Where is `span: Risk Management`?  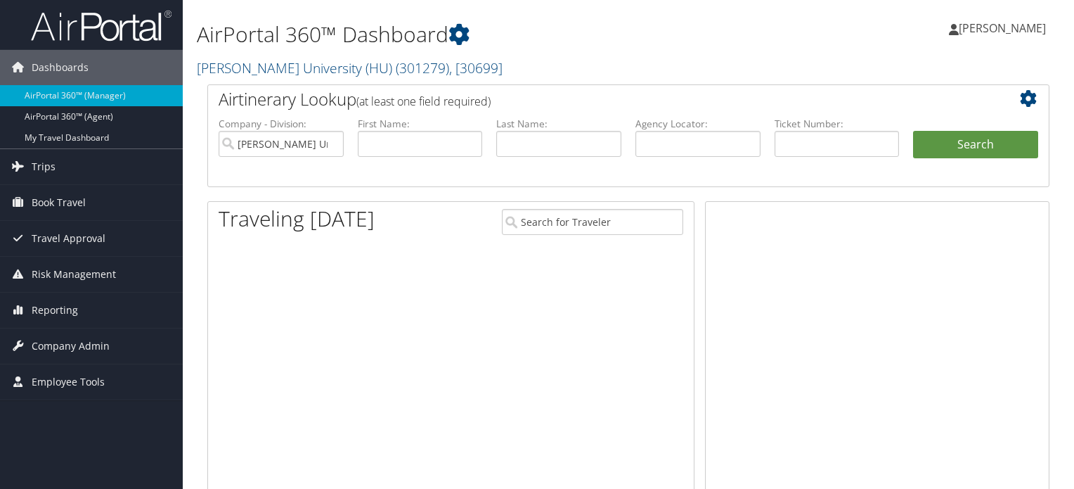 span: Risk Management is located at coordinates (74, 274).